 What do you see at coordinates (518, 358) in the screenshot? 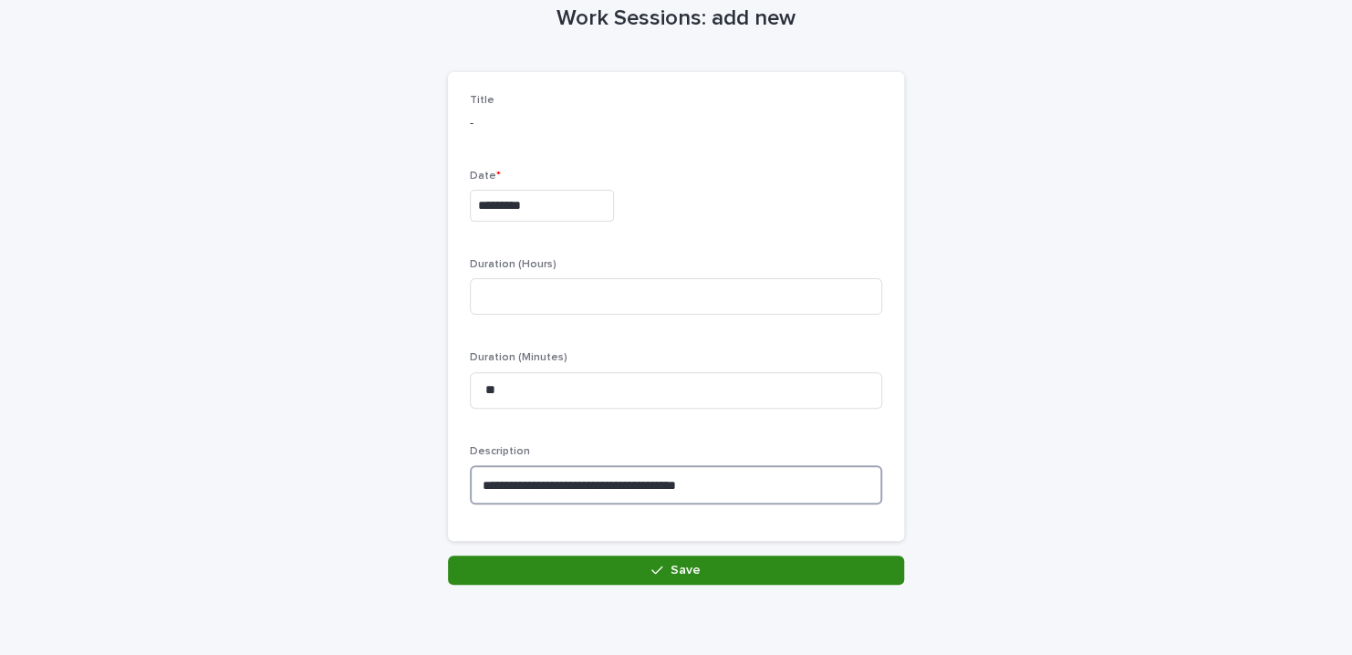
I see `span: Duration (Minutes)` at bounding box center [518, 358].